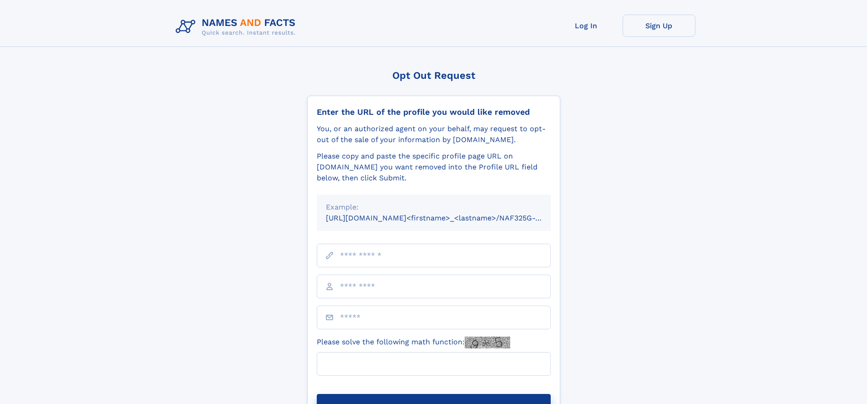  I want to click on div: Enter the URL of the profile you would like removed, so click(434, 112).